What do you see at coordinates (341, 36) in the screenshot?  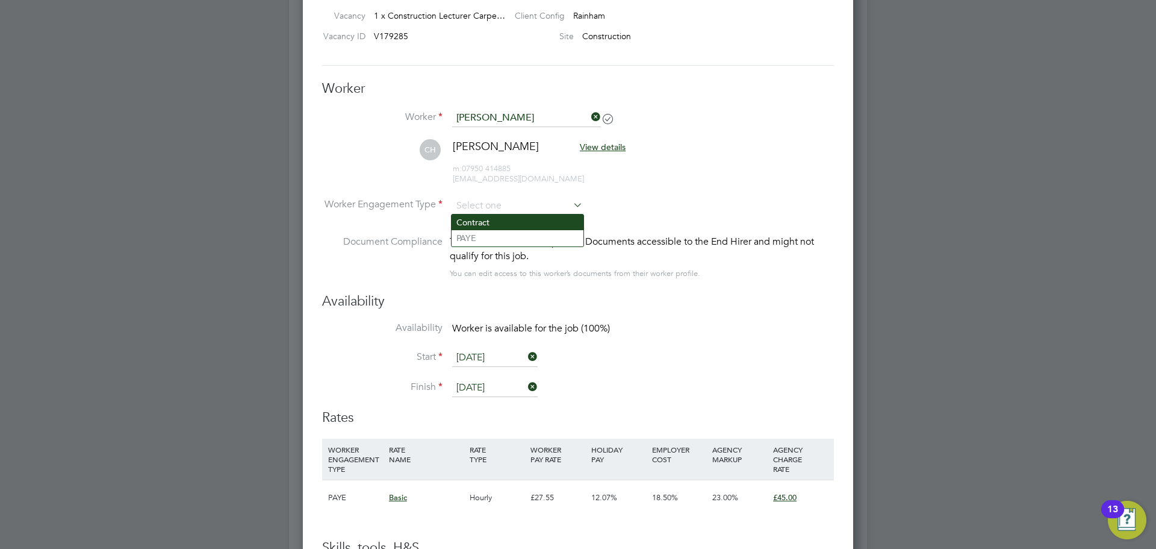 I see `label: Vacancy ID` at bounding box center [341, 36].